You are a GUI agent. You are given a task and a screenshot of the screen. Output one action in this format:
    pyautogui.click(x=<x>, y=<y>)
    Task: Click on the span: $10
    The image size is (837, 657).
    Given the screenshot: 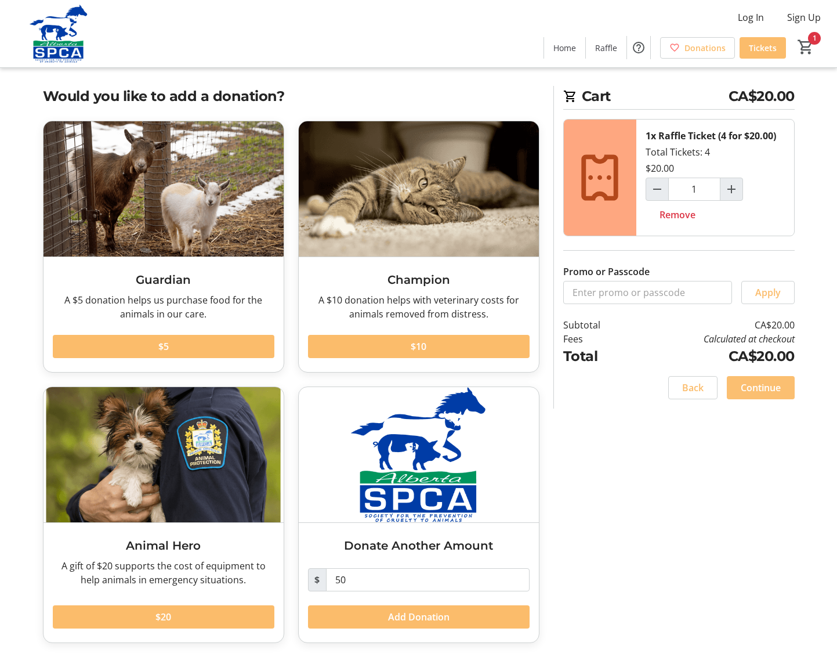 What is the action you would take?
    pyautogui.click(x=418, y=346)
    